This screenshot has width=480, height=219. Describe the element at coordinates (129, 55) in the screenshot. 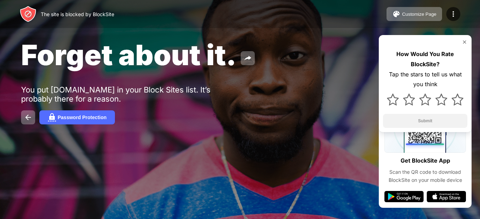

I see `span: Forget about it.` at that location.